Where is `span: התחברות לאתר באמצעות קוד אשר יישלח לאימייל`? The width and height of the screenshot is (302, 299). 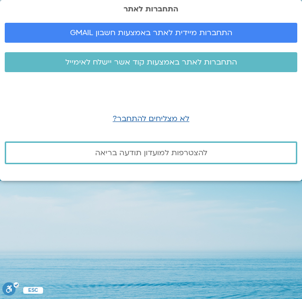
span: התחברות לאתר באמצעות קוד אשר יישלח לאימייל is located at coordinates (151, 62).